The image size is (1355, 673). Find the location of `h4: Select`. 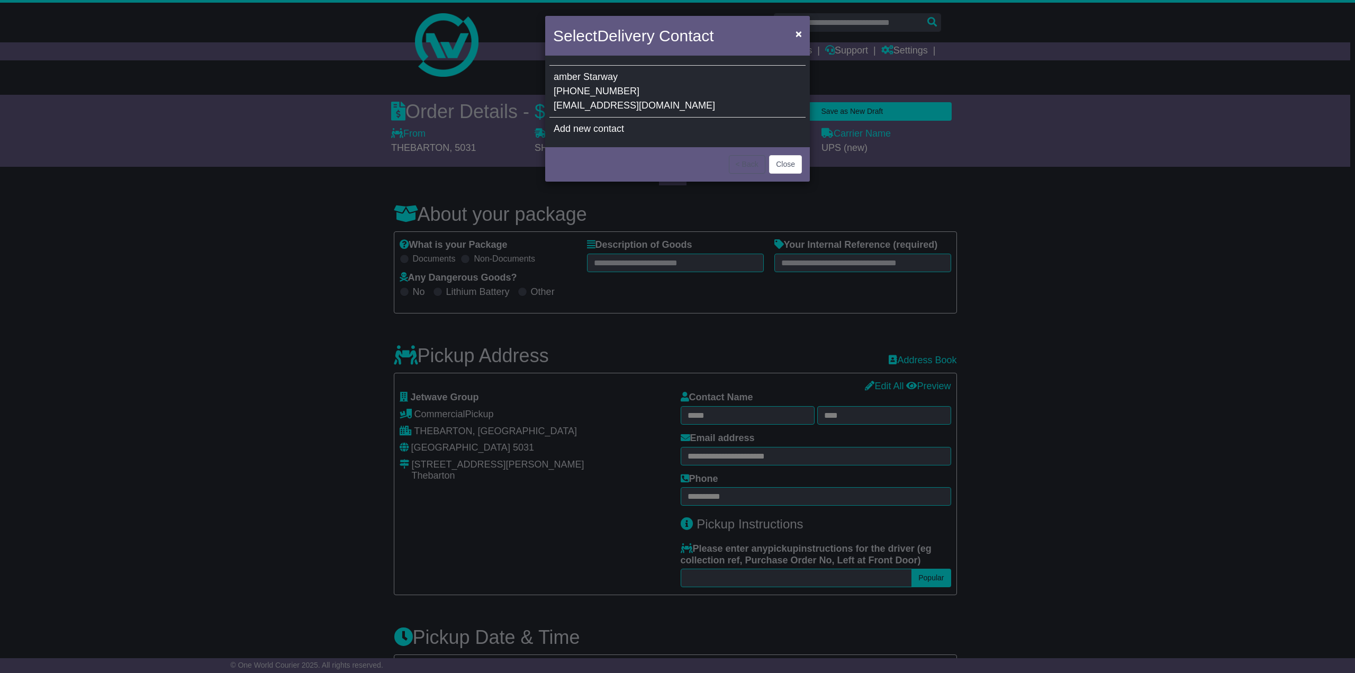

h4: Select is located at coordinates (633, 35).